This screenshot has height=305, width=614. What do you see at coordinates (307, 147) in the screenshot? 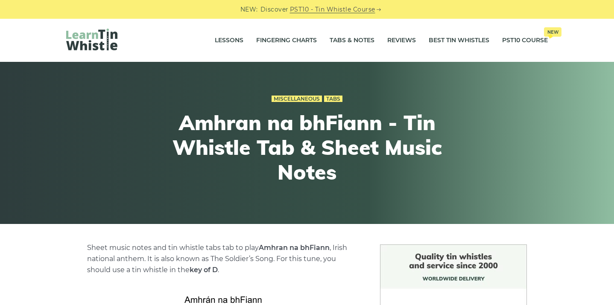
I see `h1: Amhran na bhFiann - Tin Whistle Tab & Sheet Music Notes` at bounding box center [307, 147].